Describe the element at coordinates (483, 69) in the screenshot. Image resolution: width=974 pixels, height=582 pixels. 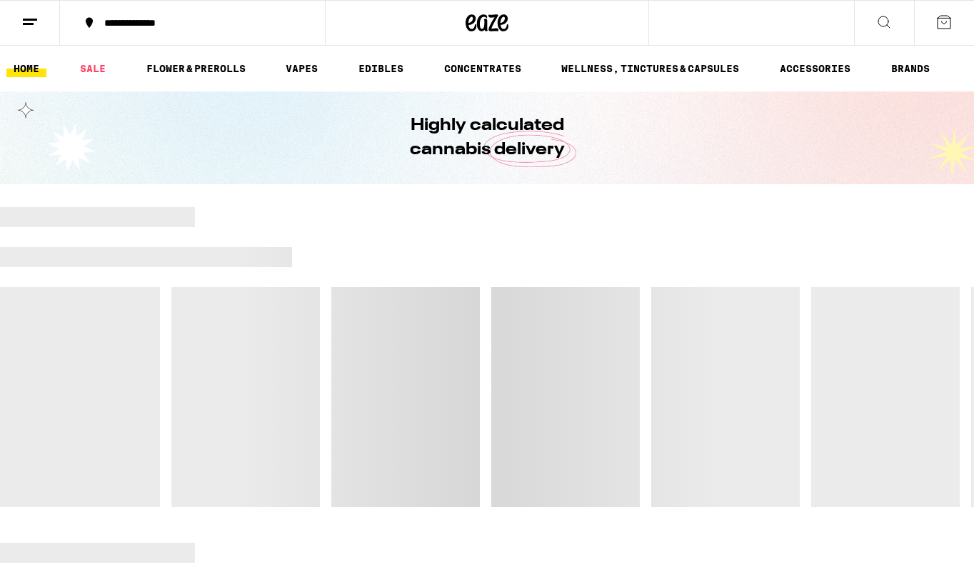
I see `a: CONCENTRATES` at that location.